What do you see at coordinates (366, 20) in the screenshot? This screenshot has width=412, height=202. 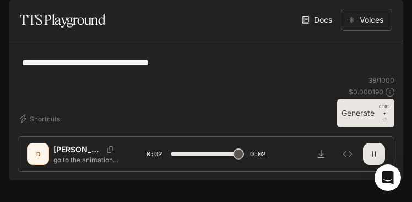 I see `button: Voices` at bounding box center [366, 20].